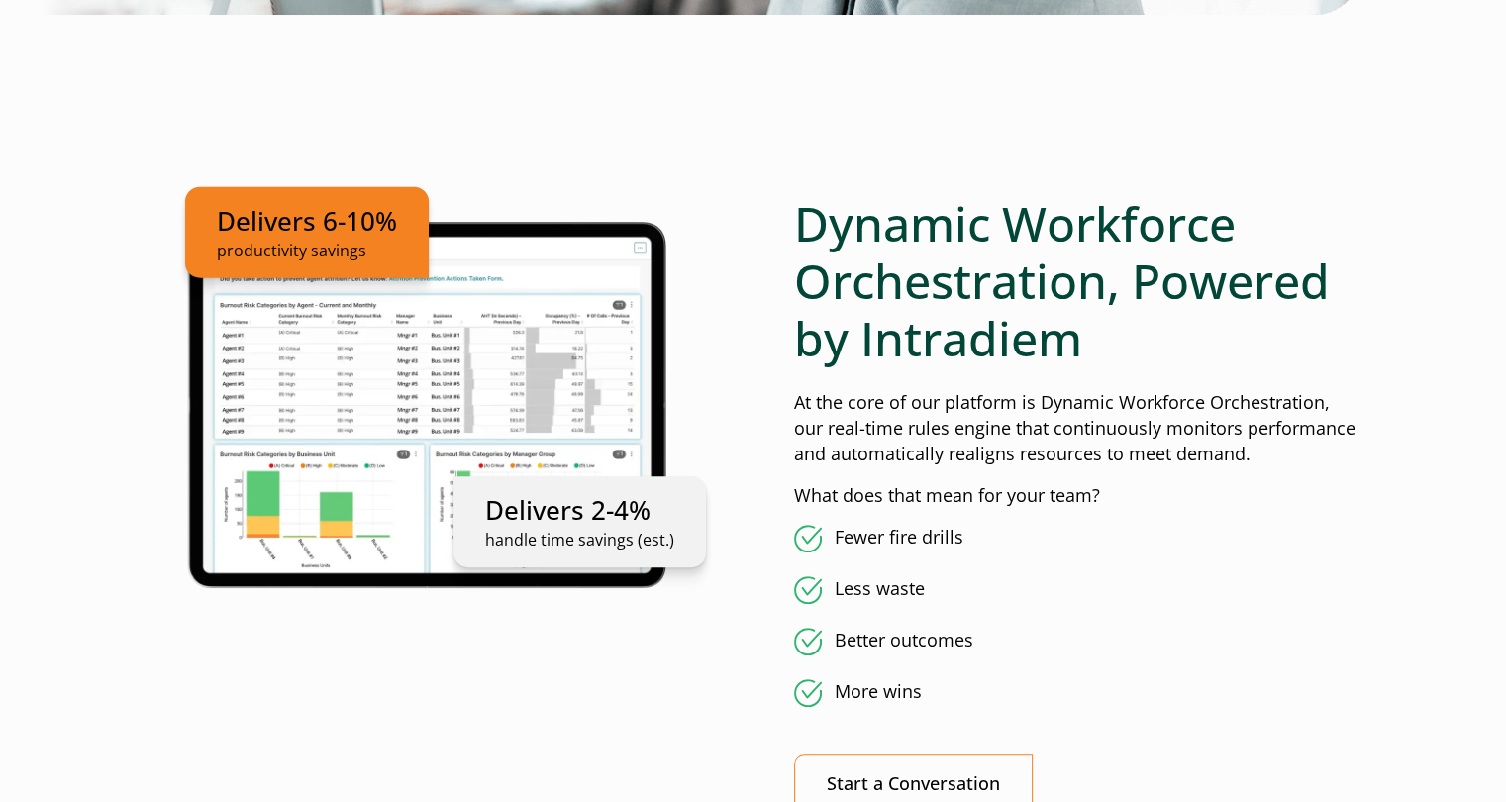 The width and height of the screenshot is (1506, 802). What do you see at coordinates (307, 220) in the screenshot?
I see `p: Delivers 6-10%` at bounding box center [307, 220].